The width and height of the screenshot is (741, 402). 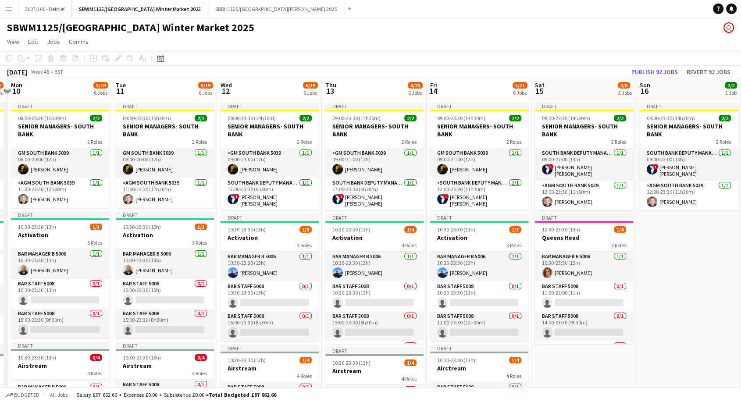 What do you see at coordinates (729, 28) in the screenshot?
I see `app-user-avatar: Grace Shorten` at bounding box center [729, 28].